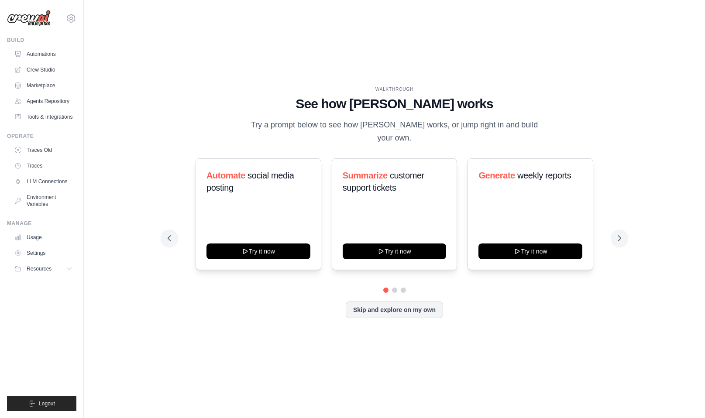 This screenshot has height=418, width=705. Describe the element at coordinates (43, 101) in the screenshot. I see `a: Agents Repository` at that location.